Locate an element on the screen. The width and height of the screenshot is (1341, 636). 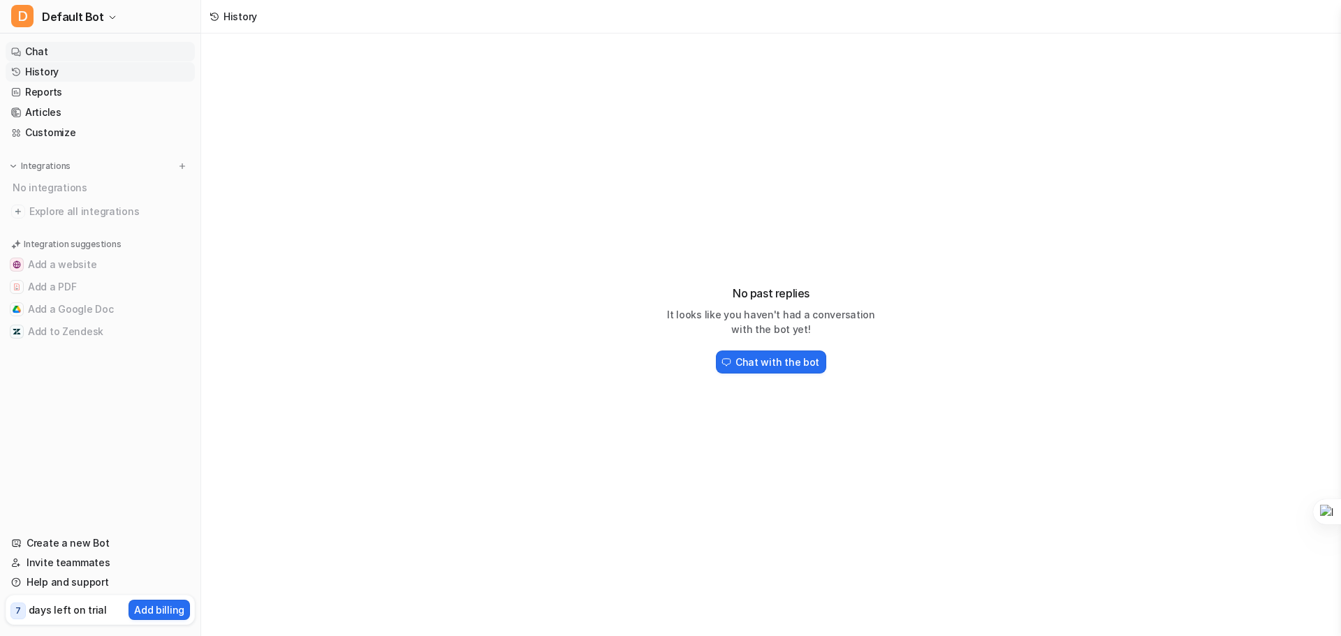
h2: Chat with the bot is located at coordinates (777, 362).